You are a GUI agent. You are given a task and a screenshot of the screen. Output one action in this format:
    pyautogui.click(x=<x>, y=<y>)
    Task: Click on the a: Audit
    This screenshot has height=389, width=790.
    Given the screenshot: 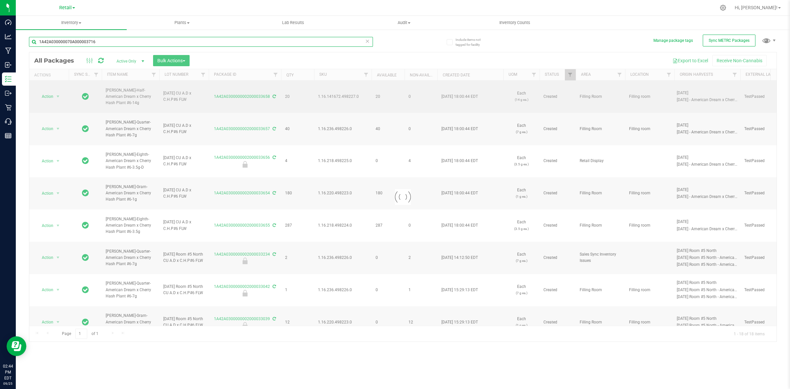 What is the action you would take?
    pyautogui.click(x=404, y=23)
    